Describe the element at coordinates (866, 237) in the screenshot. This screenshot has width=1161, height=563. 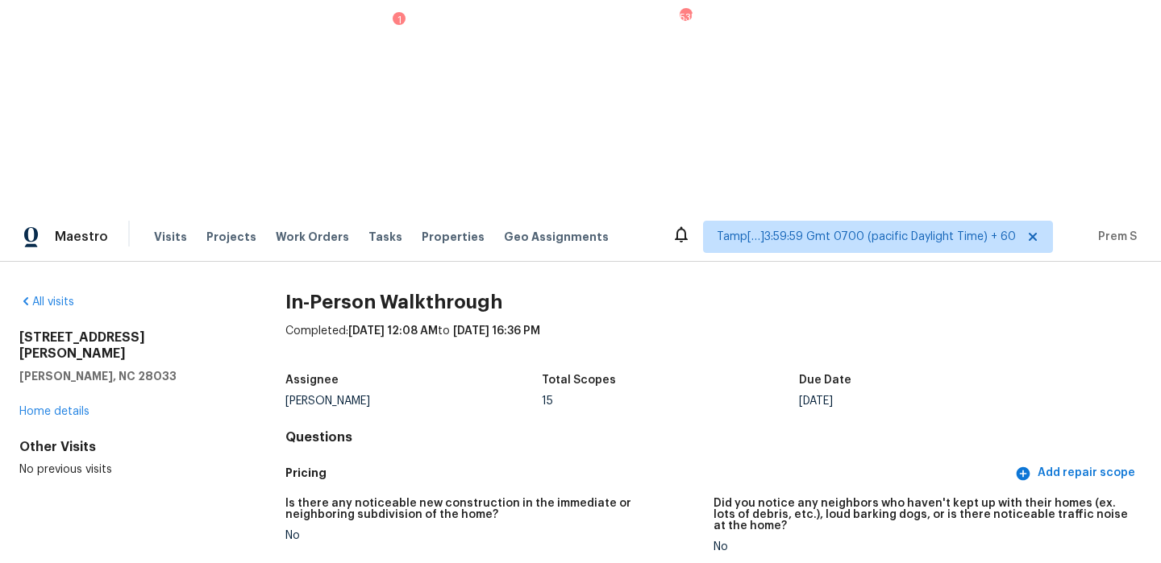
I see `span: Tamp[…]3:59:59 Gmt 0700 (pacific Daylight Time) + 60` at that location.